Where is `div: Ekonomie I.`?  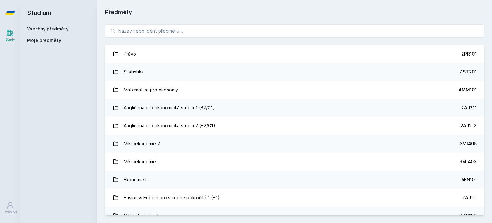
div: Ekonomie I. is located at coordinates (136, 180).